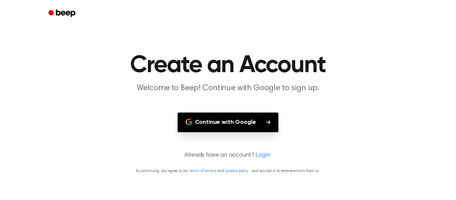  What do you see at coordinates (228, 122) in the screenshot?
I see `button: Continue with Google` at bounding box center [228, 122].